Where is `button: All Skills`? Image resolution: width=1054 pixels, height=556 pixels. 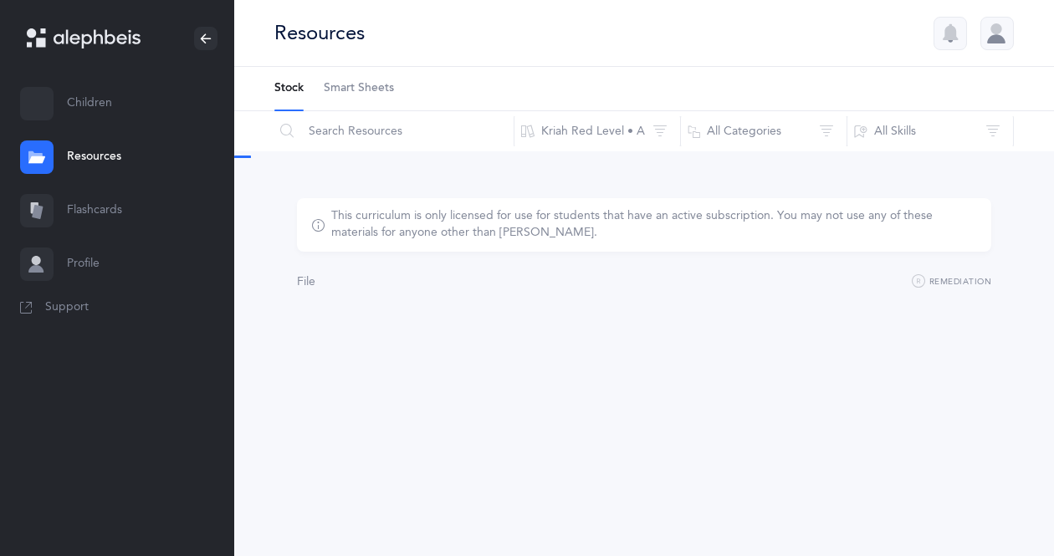
button: All Skills is located at coordinates (930, 131).